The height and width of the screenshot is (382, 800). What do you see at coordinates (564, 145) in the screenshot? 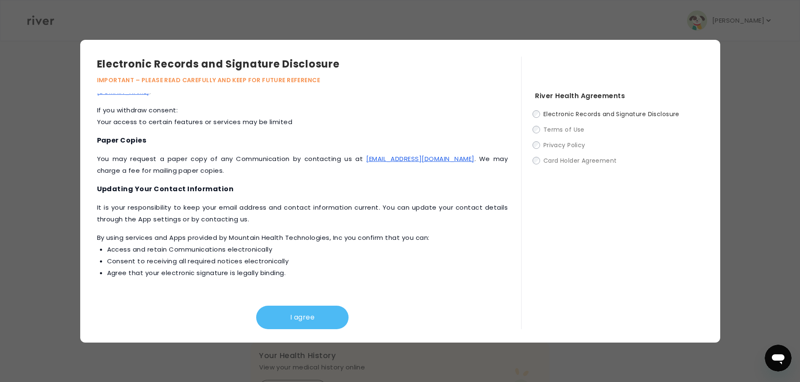
I see `span: Privacy Policy` at bounding box center [564, 145].